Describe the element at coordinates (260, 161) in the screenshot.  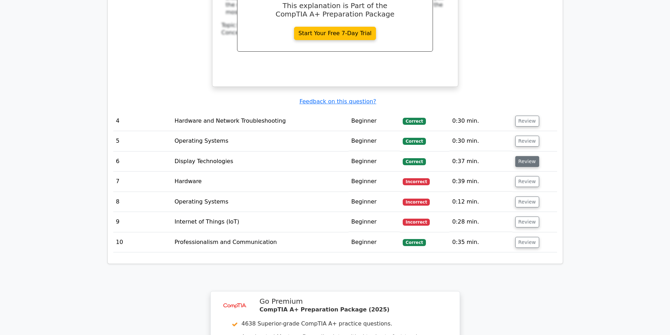
I see `td: Display Technologies` at that location.